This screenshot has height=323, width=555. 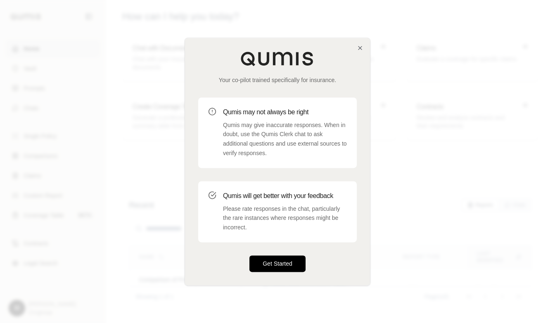 What do you see at coordinates (285, 196) in the screenshot?
I see `h3: Qumis will get better with your feedback` at bounding box center [285, 196].